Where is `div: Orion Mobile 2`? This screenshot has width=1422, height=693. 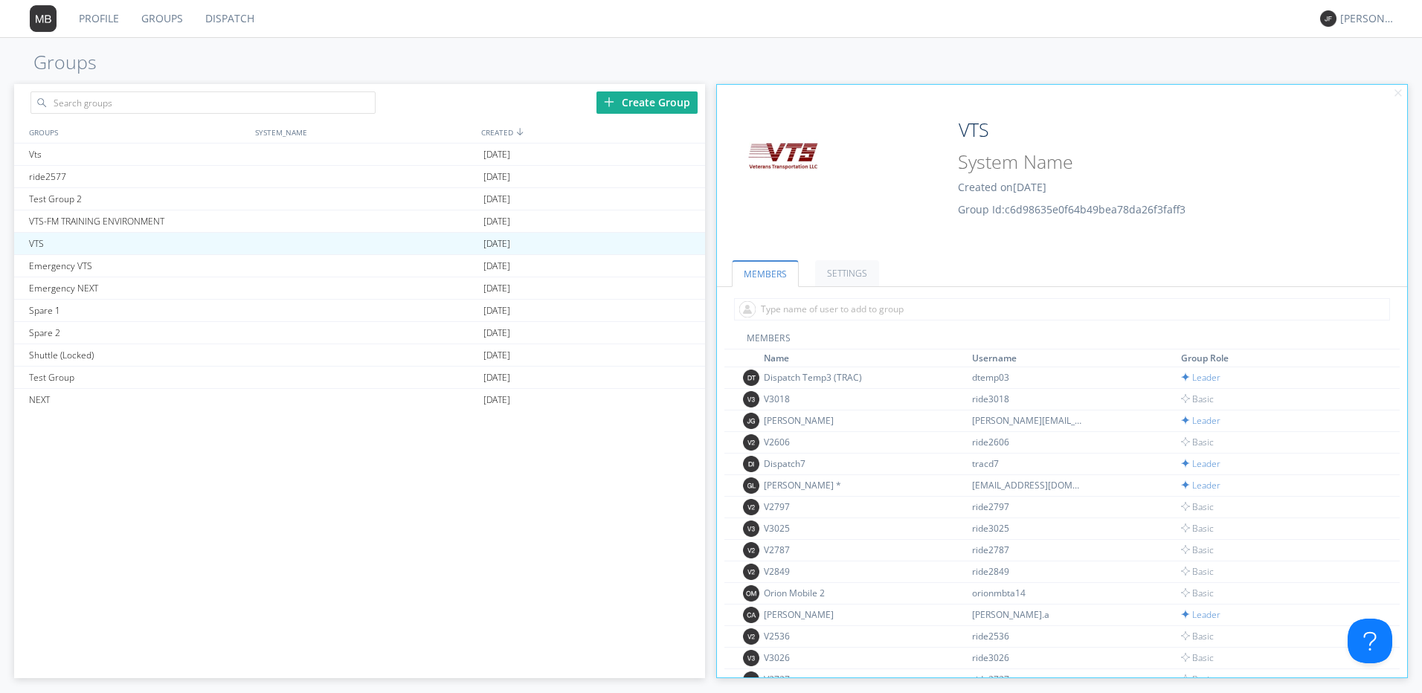 div: Orion Mobile 2 is located at coordinates (820, 593).